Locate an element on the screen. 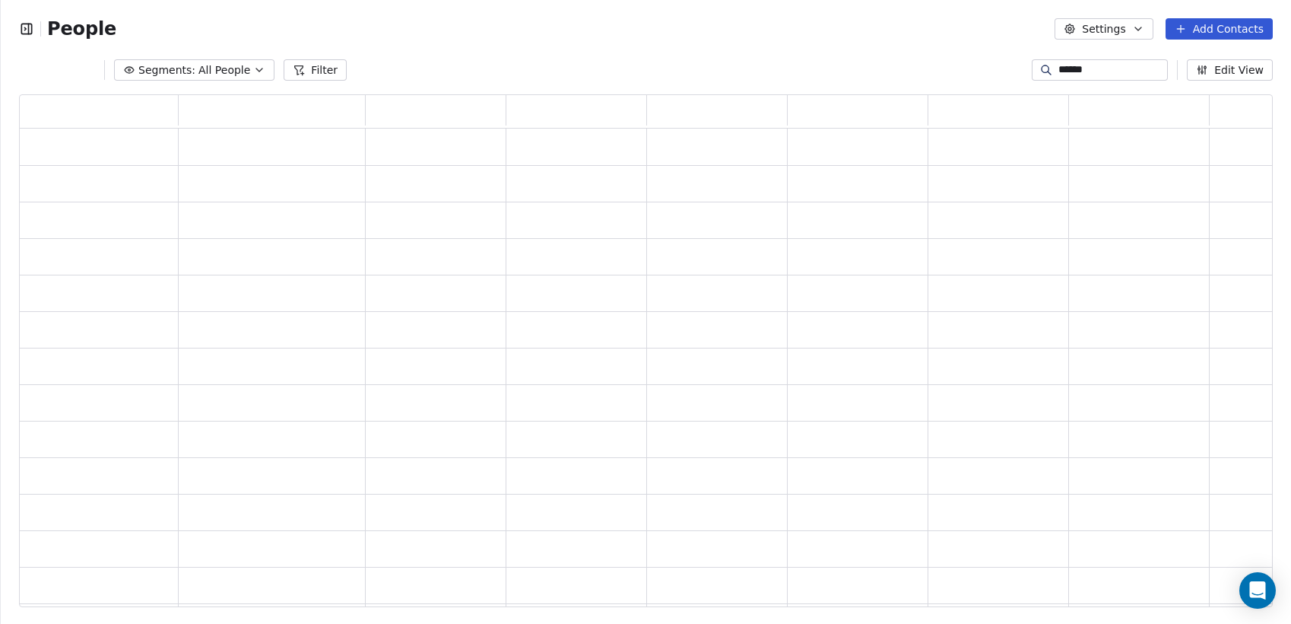 This screenshot has width=1291, height=624. span: All People is located at coordinates (224, 70).